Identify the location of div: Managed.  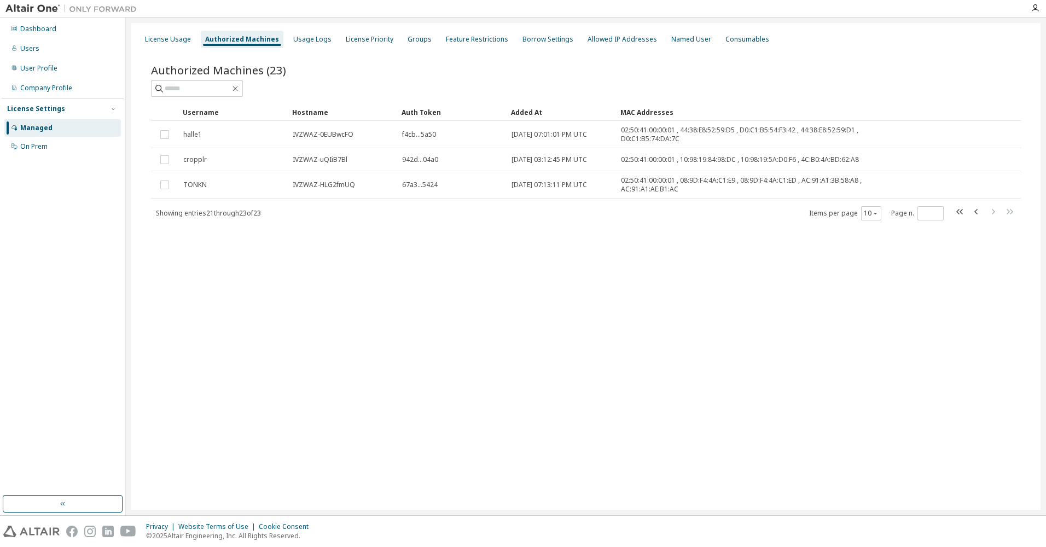
(36, 128).